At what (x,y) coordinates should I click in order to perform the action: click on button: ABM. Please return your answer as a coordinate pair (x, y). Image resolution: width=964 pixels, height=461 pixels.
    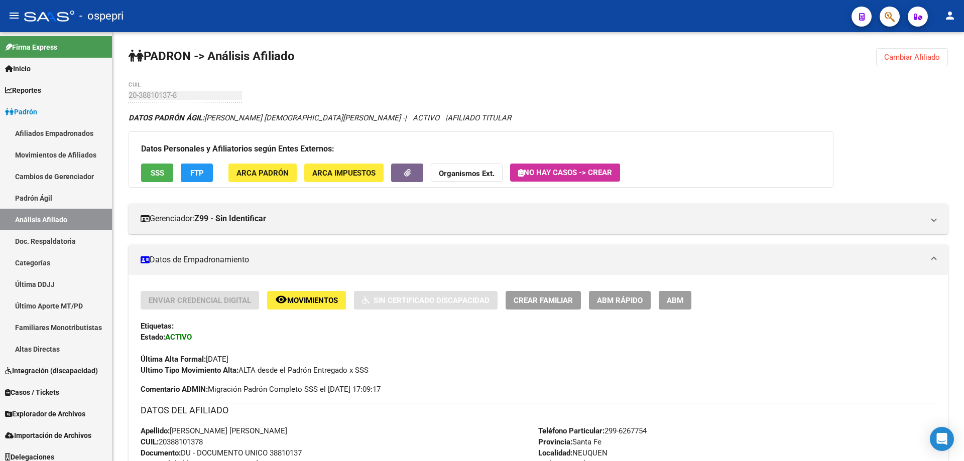
    Looking at the image, I should click on (675, 300).